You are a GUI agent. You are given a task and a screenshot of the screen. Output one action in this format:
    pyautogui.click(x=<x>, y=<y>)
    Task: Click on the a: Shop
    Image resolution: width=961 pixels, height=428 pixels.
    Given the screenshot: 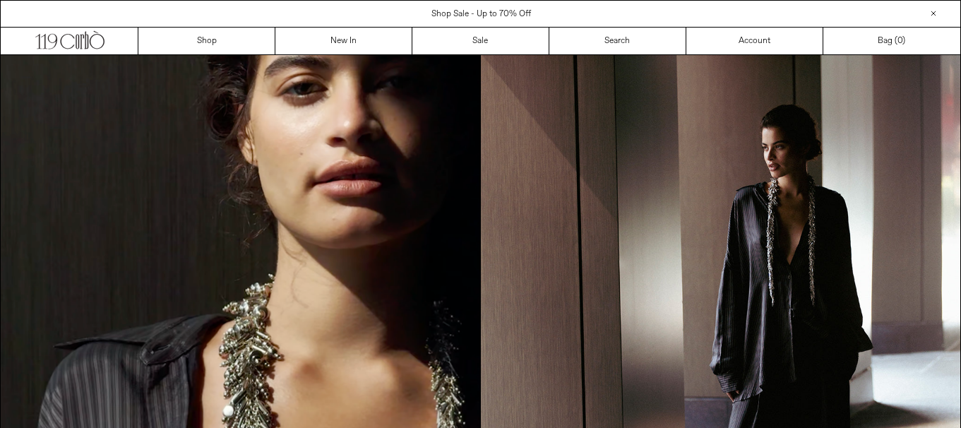 What is the action you would take?
    pyautogui.click(x=207, y=41)
    